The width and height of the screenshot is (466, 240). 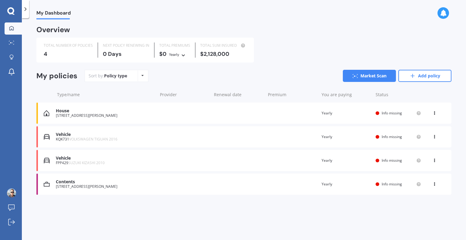 I want to click on div: 0 Days, so click(x=126, y=54).